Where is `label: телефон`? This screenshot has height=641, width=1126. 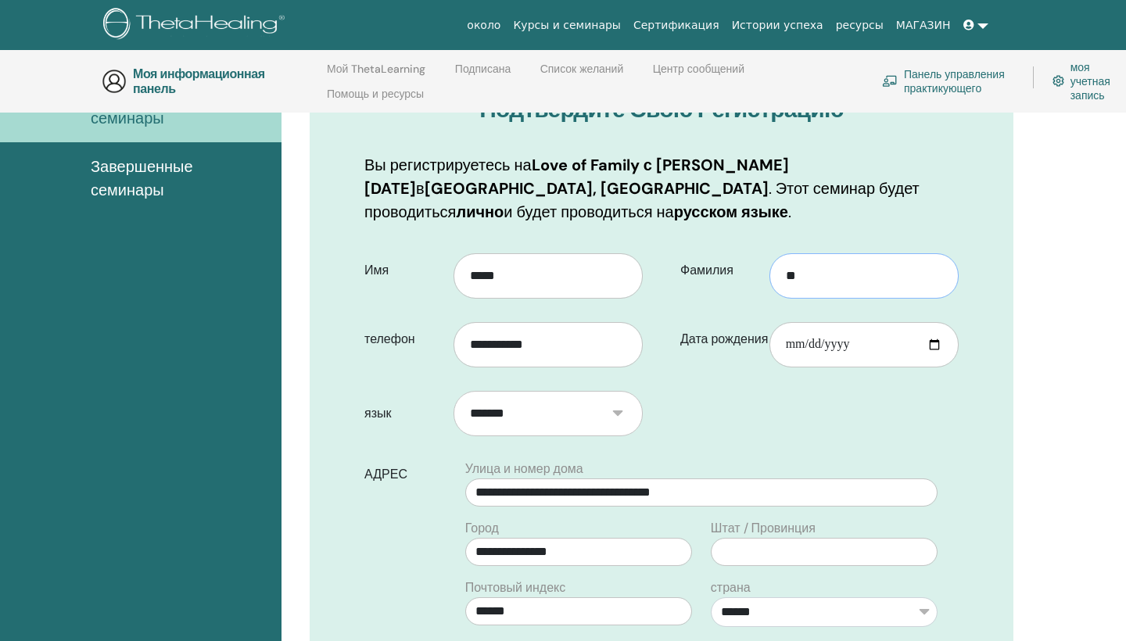
label: телефон is located at coordinates (403, 339).